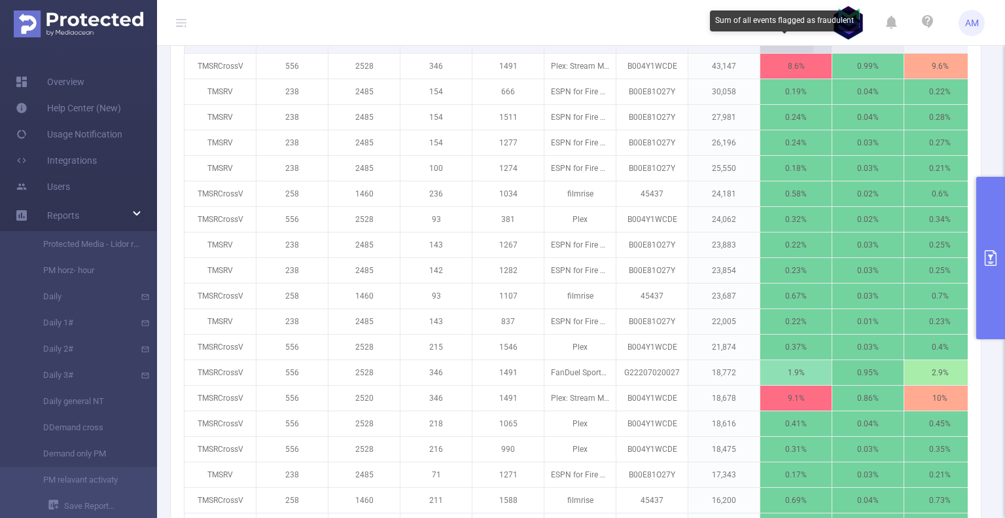 The width and height of the screenshot is (1005, 518). What do you see at coordinates (940, 449) in the screenshot?
I see `p: 0.35%` at bounding box center [940, 449].